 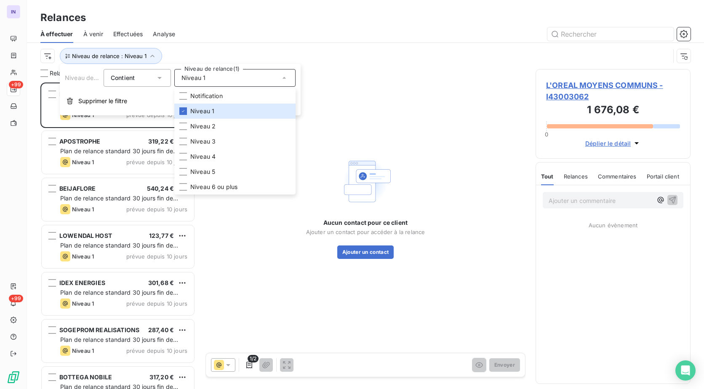 What do you see at coordinates (13, 377) in the screenshot?
I see `img: Logo LeanPay` at bounding box center [13, 377].